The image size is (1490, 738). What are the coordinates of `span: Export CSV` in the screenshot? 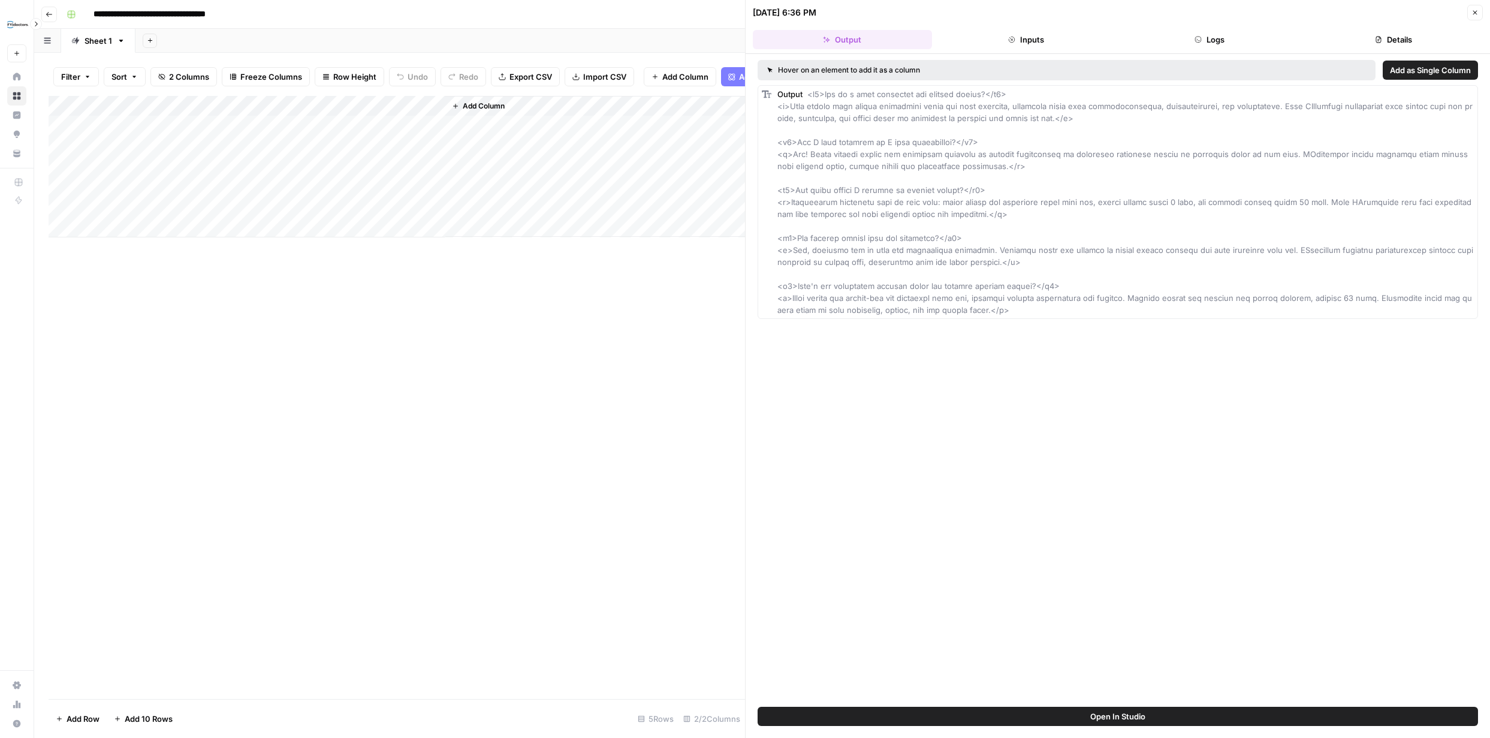 It's located at (530, 77).